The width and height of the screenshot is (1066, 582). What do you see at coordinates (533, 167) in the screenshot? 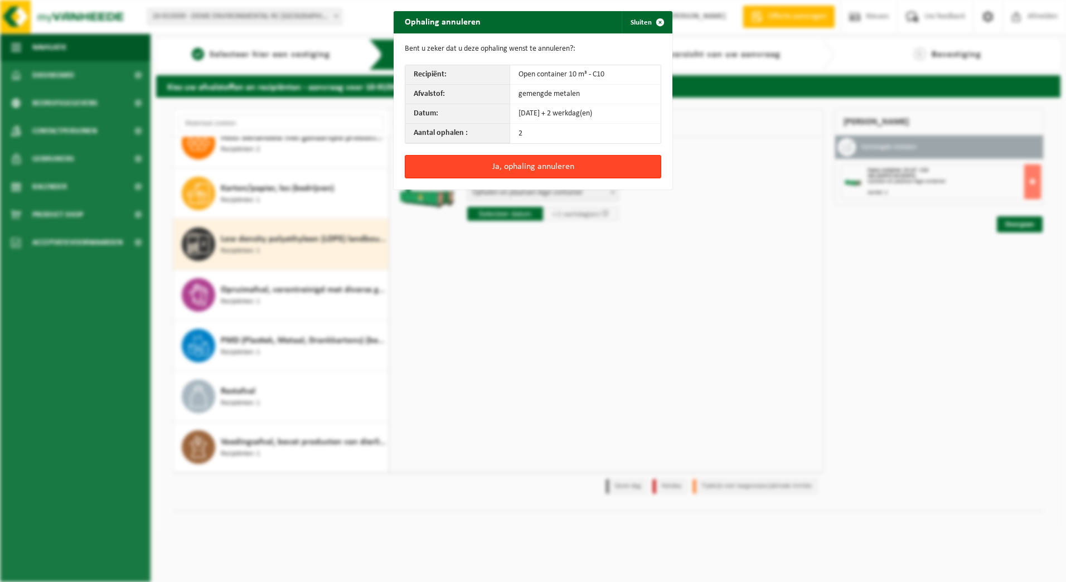
I see `button: Ja, ophaling annuleren` at bounding box center [533, 167].